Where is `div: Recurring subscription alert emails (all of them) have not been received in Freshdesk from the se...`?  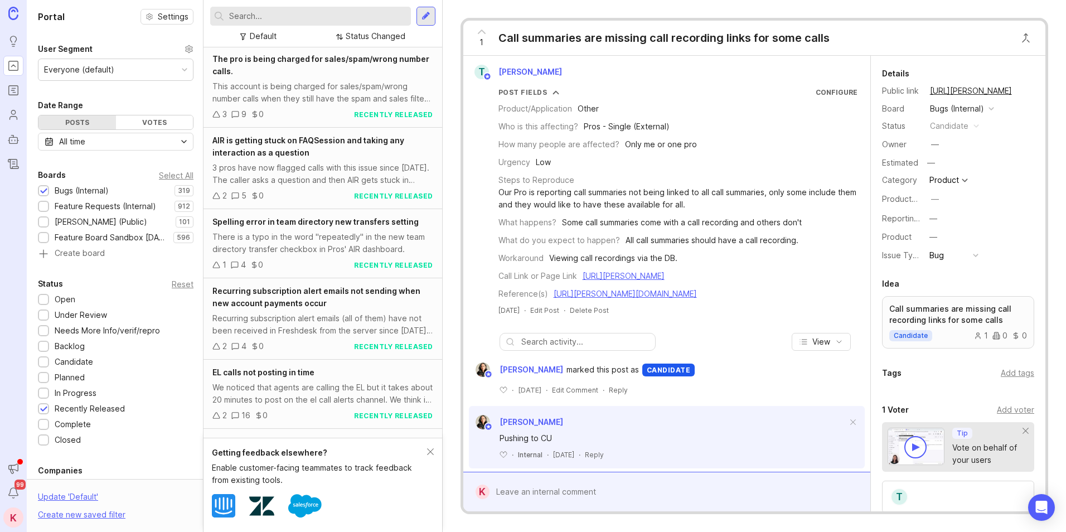 div: Recurring subscription alert emails (all of them) have not been received in Freshdesk from the se... is located at coordinates (323, 324).